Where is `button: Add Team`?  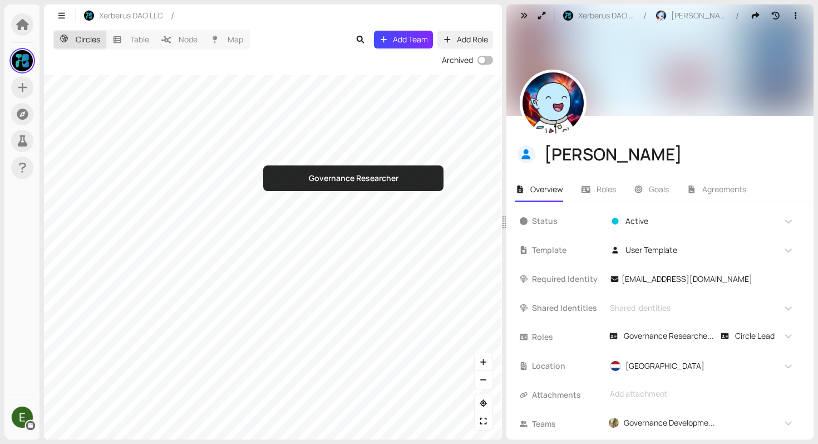 button: Add Team is located at coordinates (404, 40).